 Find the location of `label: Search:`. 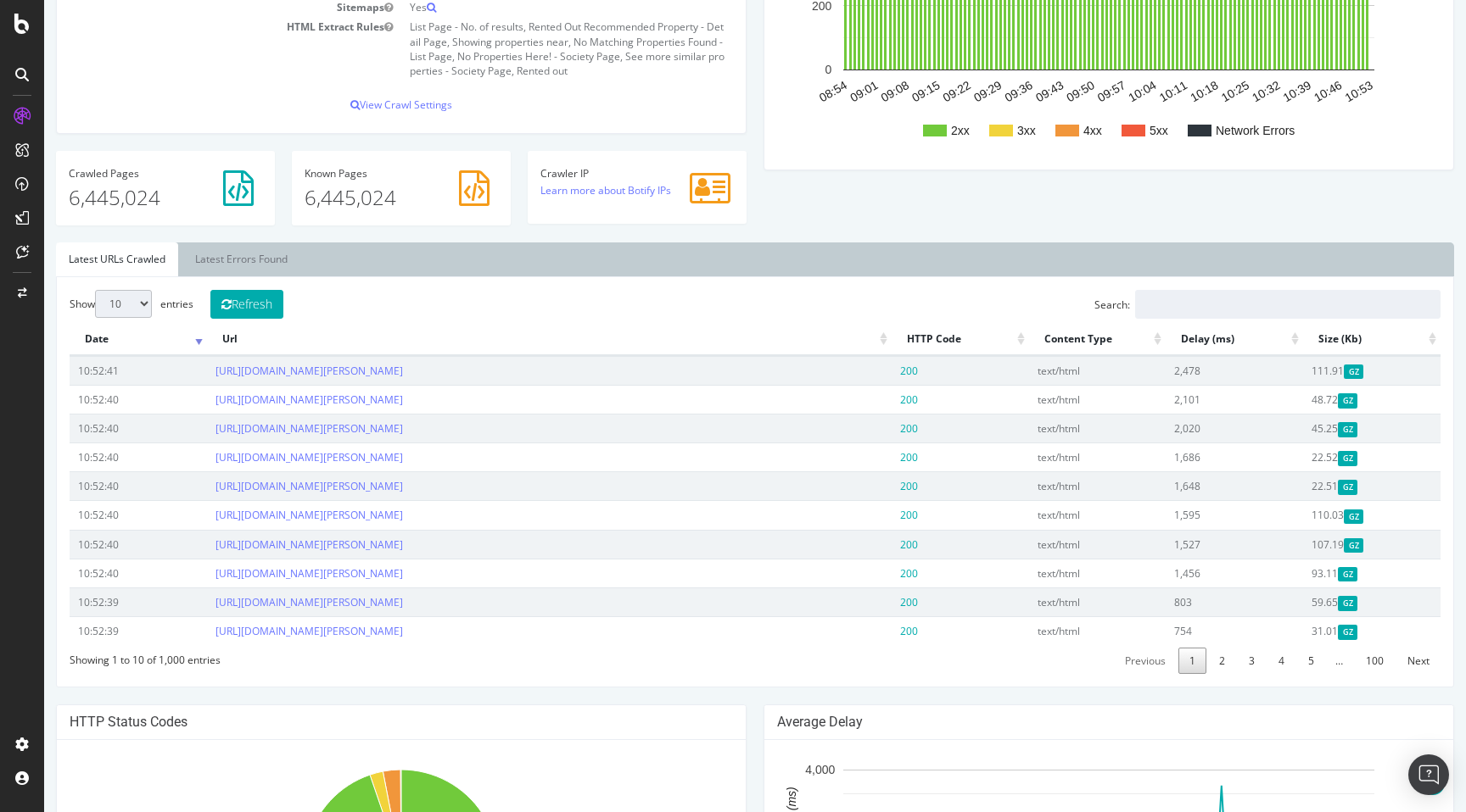

label: Search: is located at coordinates (1223, 305).